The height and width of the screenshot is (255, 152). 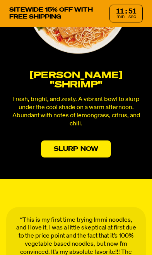 I want to click on span: min, so click(x=121, y=17).